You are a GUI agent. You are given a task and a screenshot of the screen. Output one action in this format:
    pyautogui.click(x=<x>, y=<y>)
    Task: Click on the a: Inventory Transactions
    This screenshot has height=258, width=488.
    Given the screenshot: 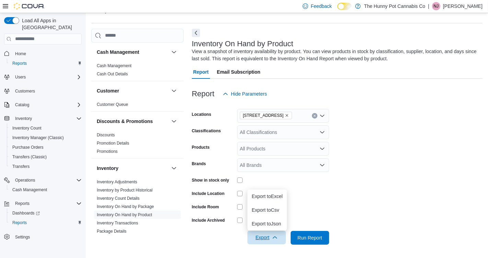 What is the action you would take?
    pyautogui.click(x=117, y=223)
    